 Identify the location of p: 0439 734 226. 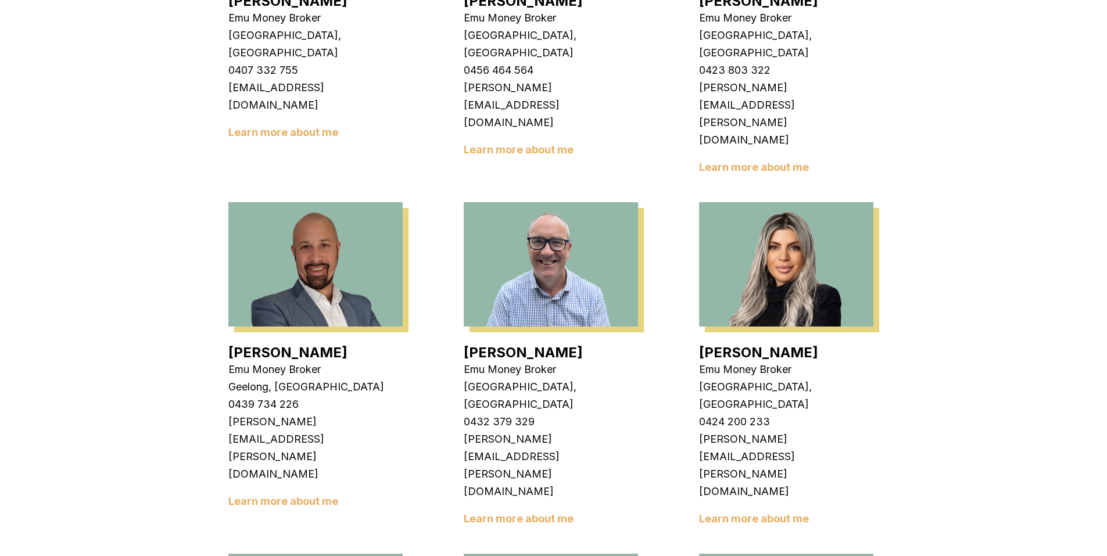
(316, 405).